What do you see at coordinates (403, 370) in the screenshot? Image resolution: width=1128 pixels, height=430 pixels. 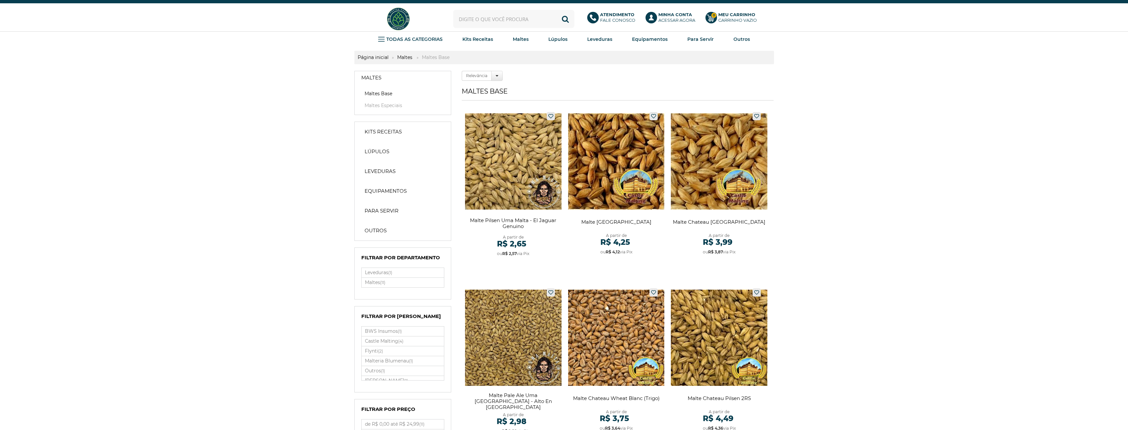 I see `a: Outros(1)` at bounding box center [403, 370].